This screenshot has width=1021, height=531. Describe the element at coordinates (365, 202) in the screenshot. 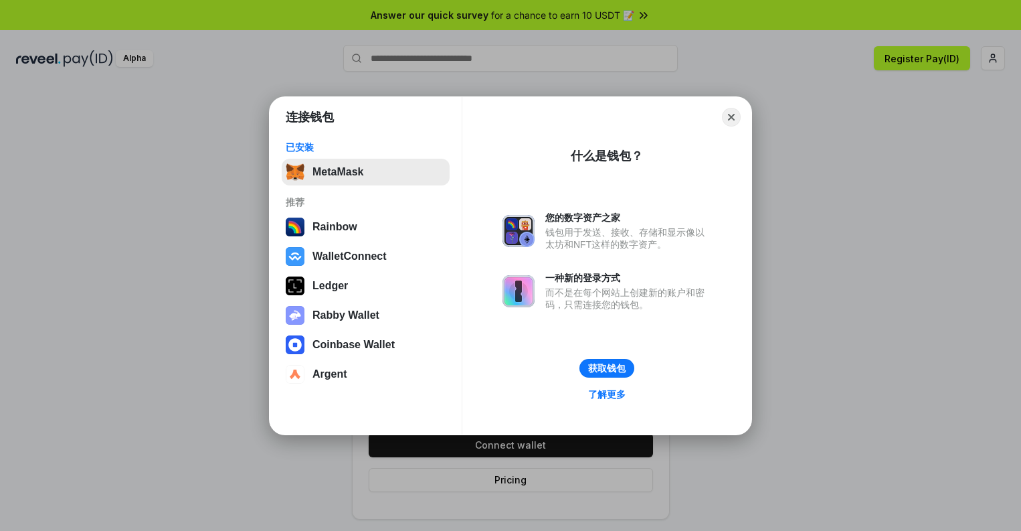

I see `div: 推荐` at that location.